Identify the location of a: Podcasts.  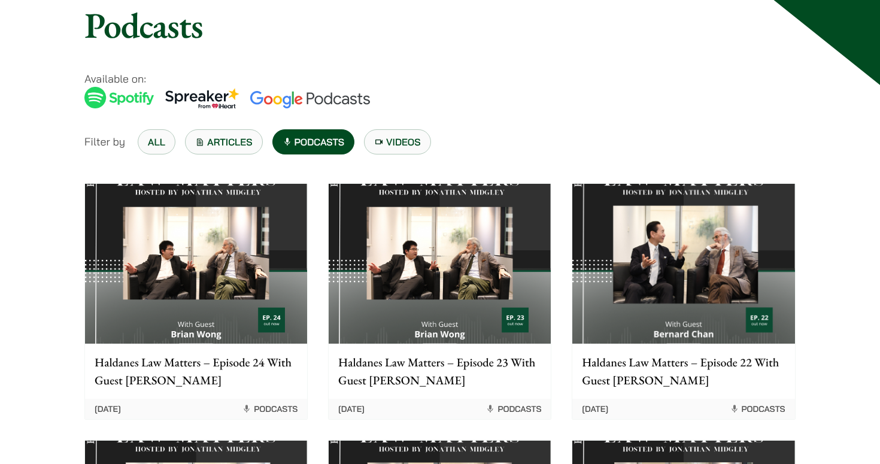
(314, 142).